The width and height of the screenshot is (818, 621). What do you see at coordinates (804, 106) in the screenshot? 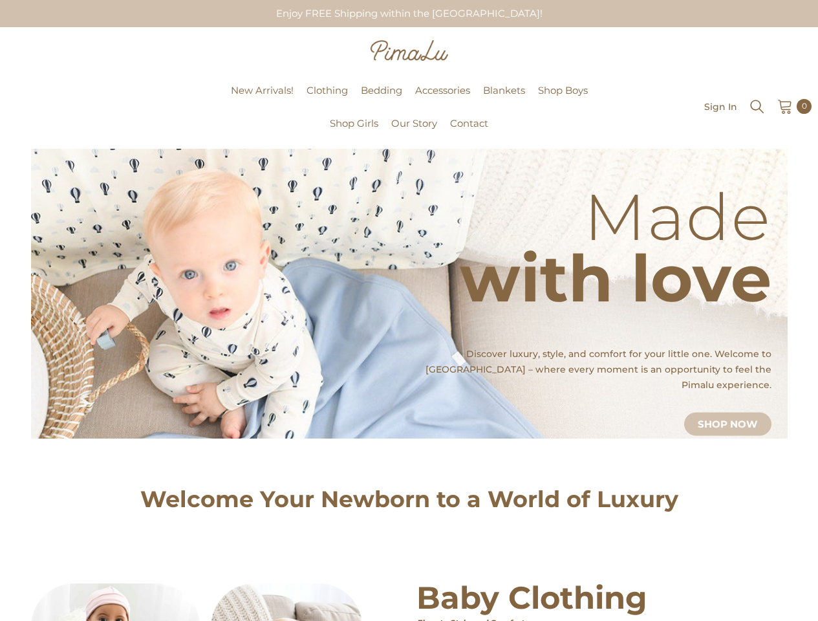
I see `span: 0` at bounding box center [804, 106].